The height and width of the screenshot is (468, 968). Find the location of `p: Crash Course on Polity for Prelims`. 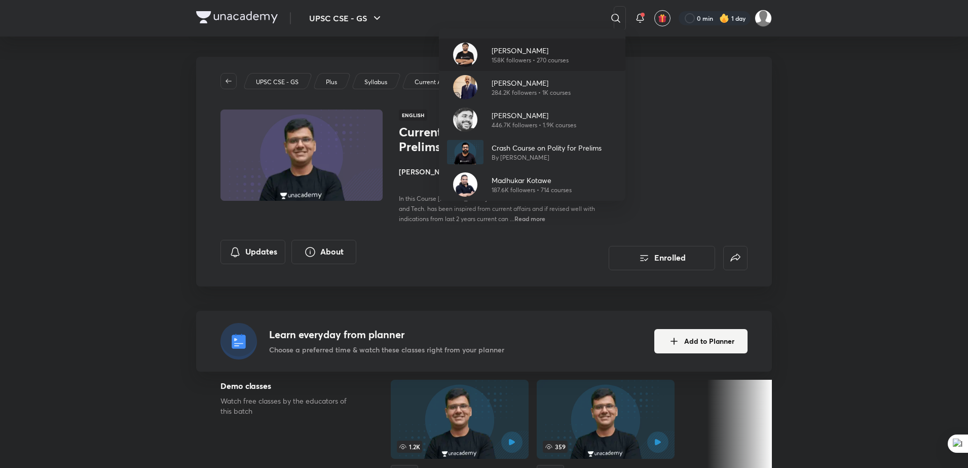

p: Crash Course on Polity for Prelims is located at coordinates (546, 147).